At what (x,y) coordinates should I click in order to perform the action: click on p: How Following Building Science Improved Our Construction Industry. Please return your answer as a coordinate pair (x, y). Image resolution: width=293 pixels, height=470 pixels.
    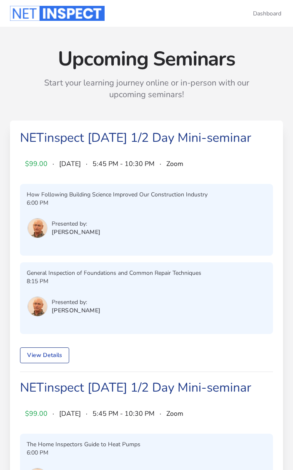
    Looking at the image, I should click on (146, 195).